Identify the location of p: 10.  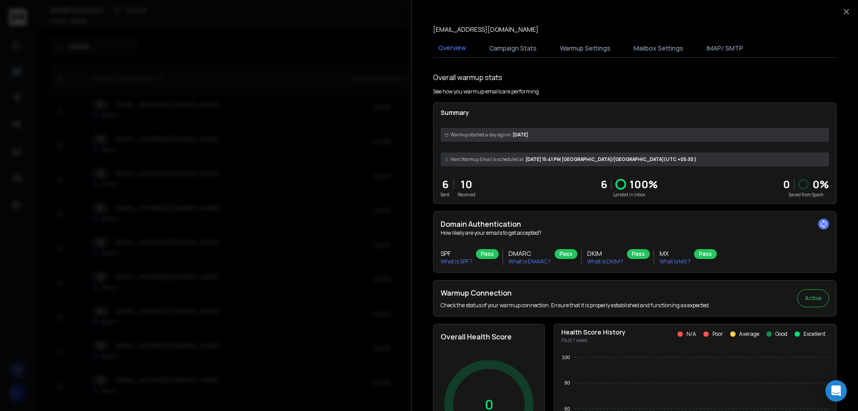
(467, 184).